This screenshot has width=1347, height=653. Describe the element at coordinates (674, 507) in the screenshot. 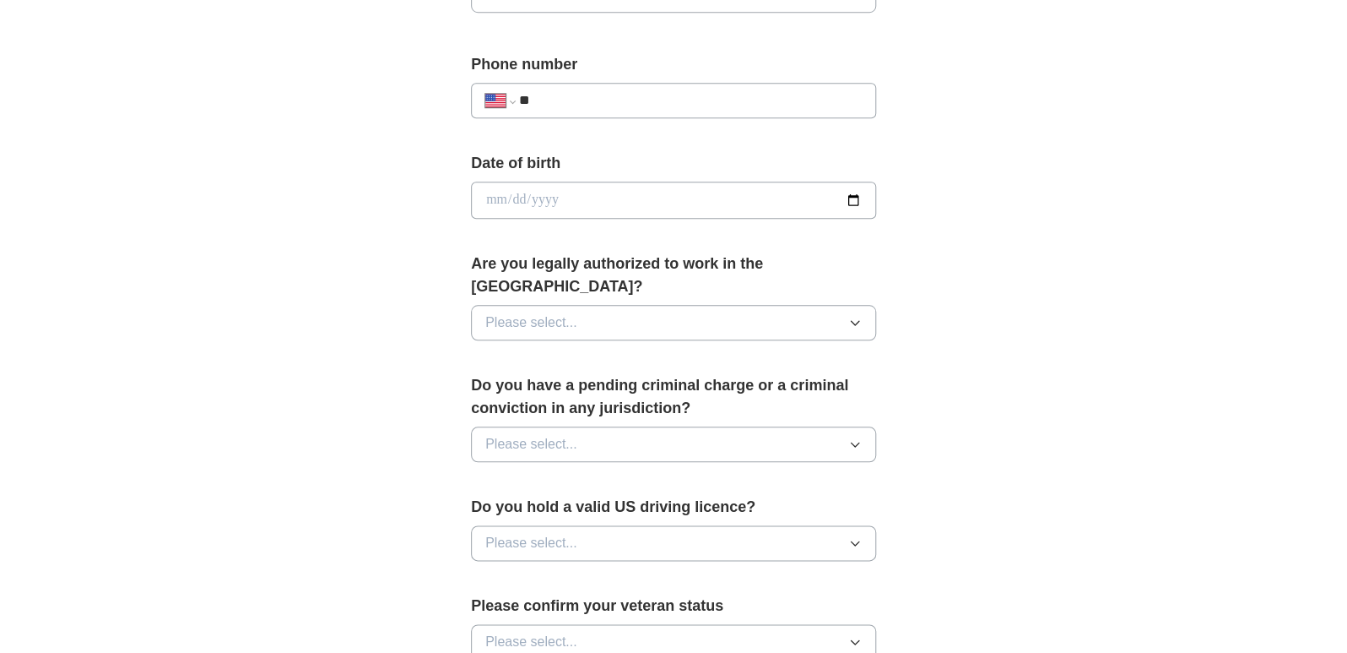

I see `label: Do you hold a valid US driving licence?` at that location.